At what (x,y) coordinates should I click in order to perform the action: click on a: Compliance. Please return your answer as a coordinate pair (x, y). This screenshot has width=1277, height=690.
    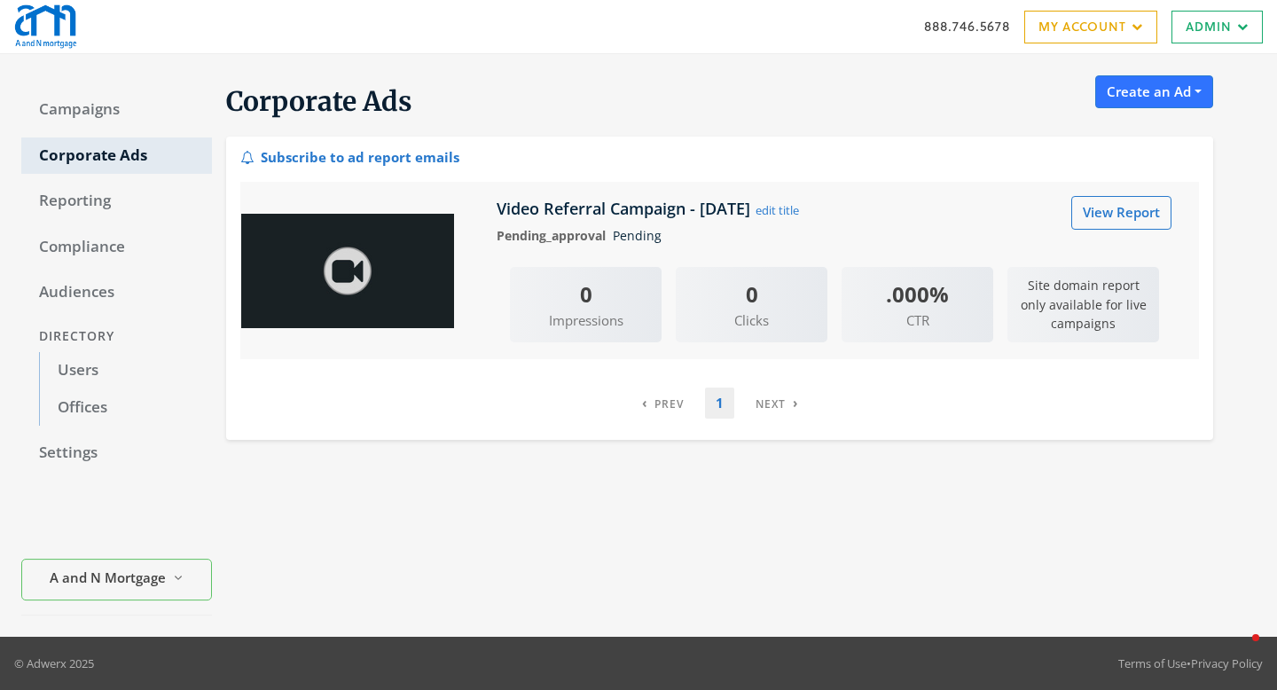
    Looking at the image, I should click on (116, 247).